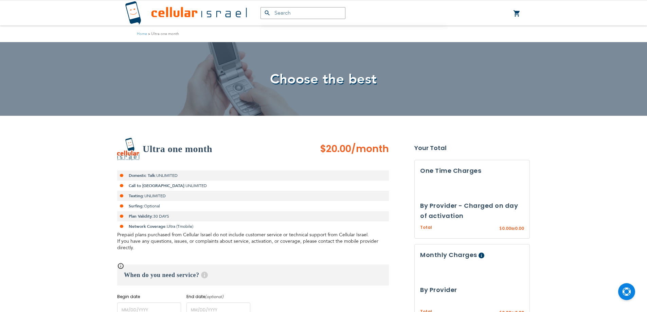  I want to click on img: Ultra one month, so click(128, 149).